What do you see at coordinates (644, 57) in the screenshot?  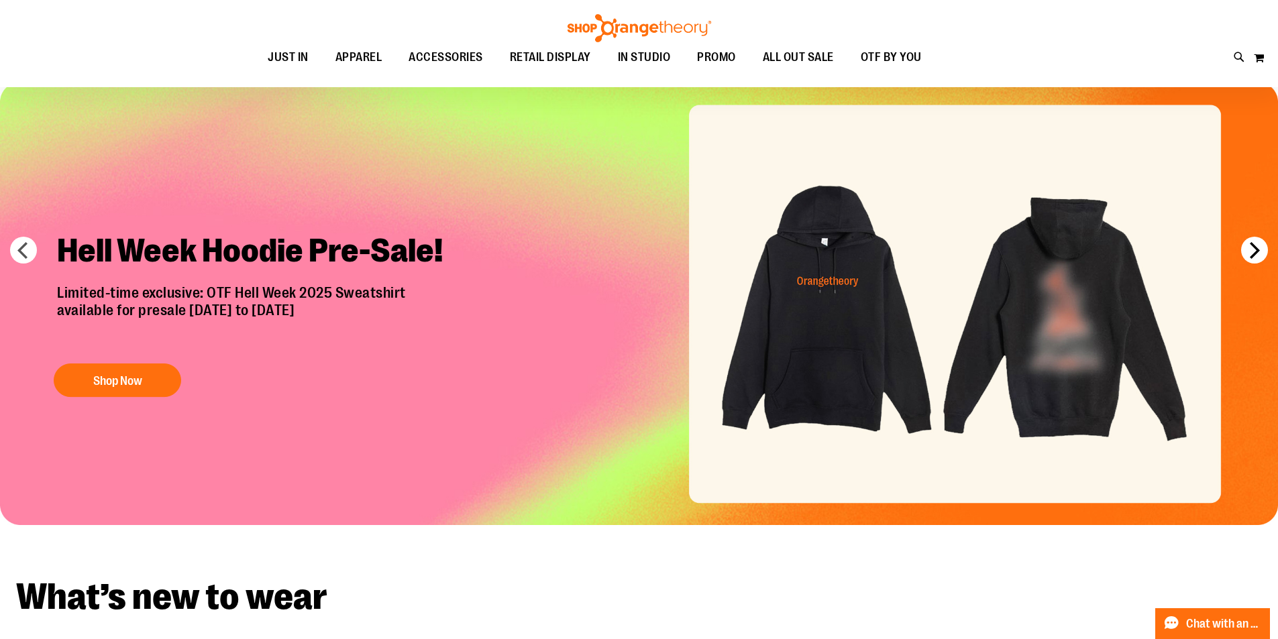 I see `span: IN STUDIO` at bounding box center [644, 57].